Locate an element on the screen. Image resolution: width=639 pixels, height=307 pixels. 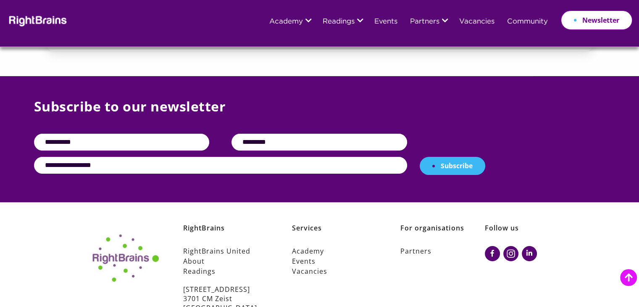
h6: For organisations is located at coordinates (442, 234).